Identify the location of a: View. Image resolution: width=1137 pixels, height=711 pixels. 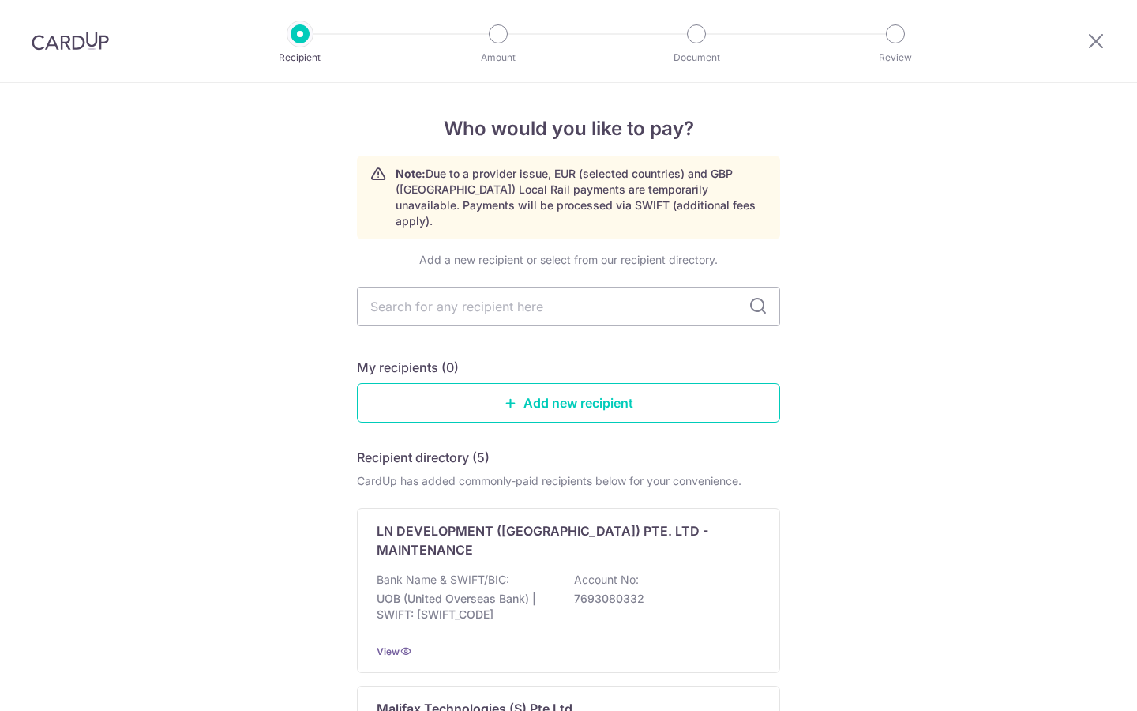
(388, 651).